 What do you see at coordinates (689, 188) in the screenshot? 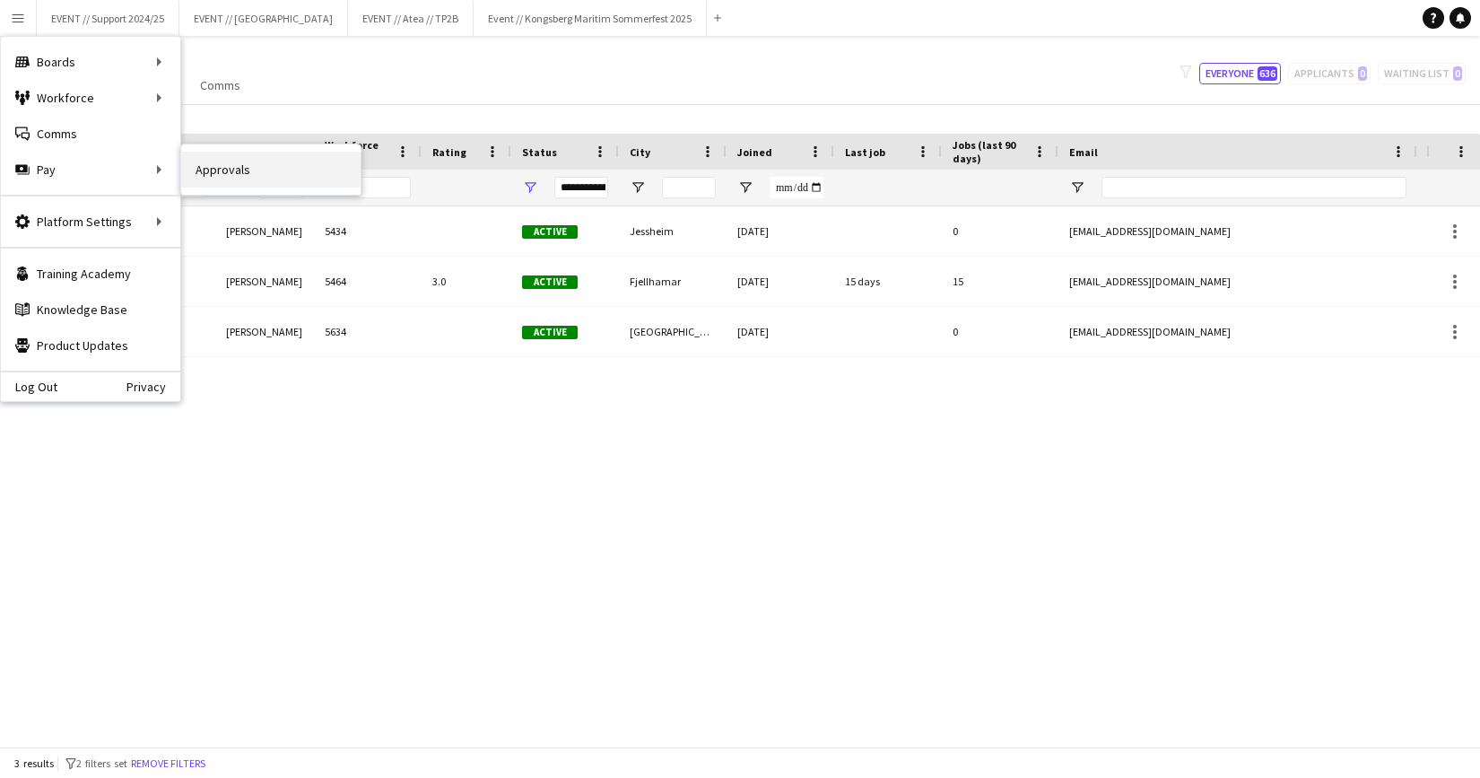
I see `input: City Filter Input` at bounding box center [689, 188].